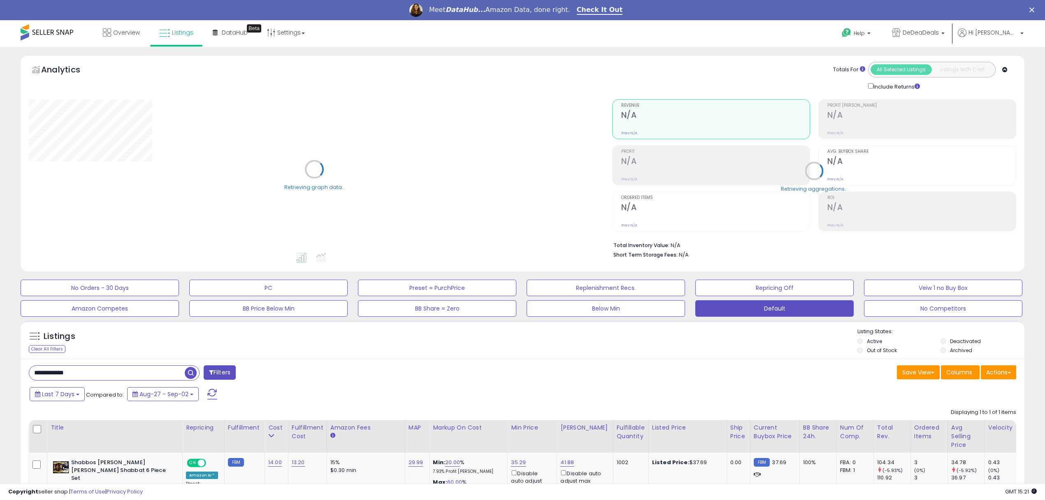  Describe the element at coordinates (437, 288) in the screenshot. I see `button: Preset = PurchPrice` at that location.